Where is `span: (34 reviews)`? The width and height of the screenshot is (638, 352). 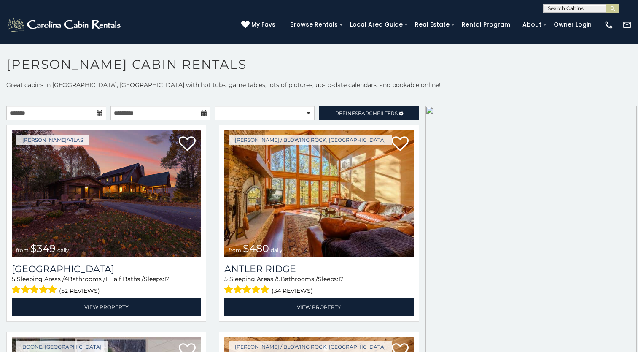 span: (34 reviews) is located at coordinates (292, 291).